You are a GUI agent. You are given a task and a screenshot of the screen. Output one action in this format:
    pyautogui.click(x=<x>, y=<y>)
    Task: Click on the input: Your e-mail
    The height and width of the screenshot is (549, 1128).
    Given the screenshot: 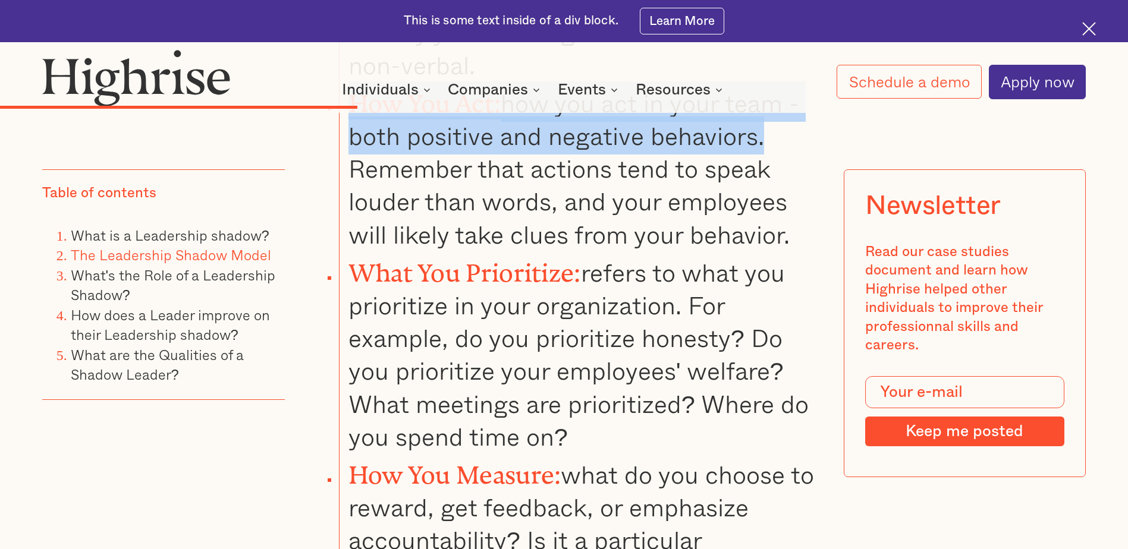 What is the action you would take?
    pyautogui.click(x=964, y=392)
    